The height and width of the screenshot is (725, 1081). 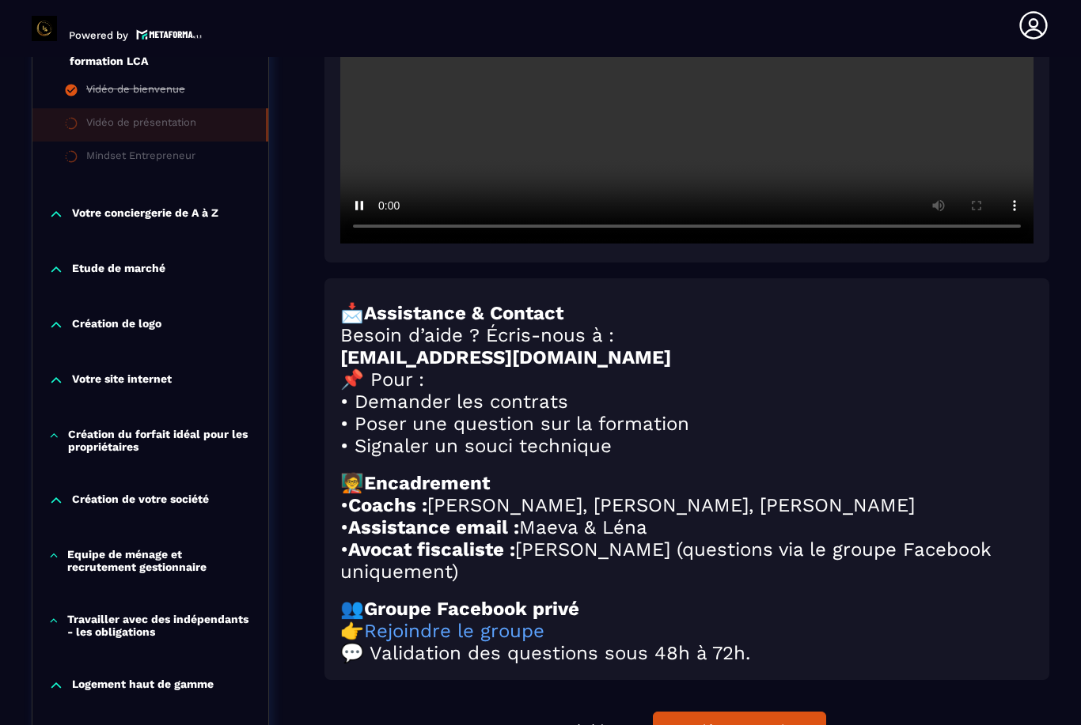 What do you see at coordinates (687, 424) in the screenshot?
I see `h2: • Poser une question sur la formation` at bounding box center [687, 424].